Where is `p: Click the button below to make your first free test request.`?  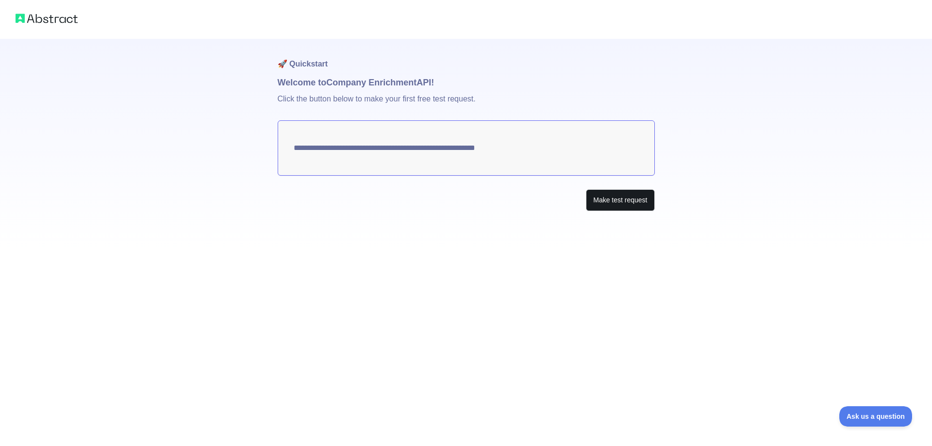
p: Click the button below to make your first free test request. is located at coordinates (466, 105).